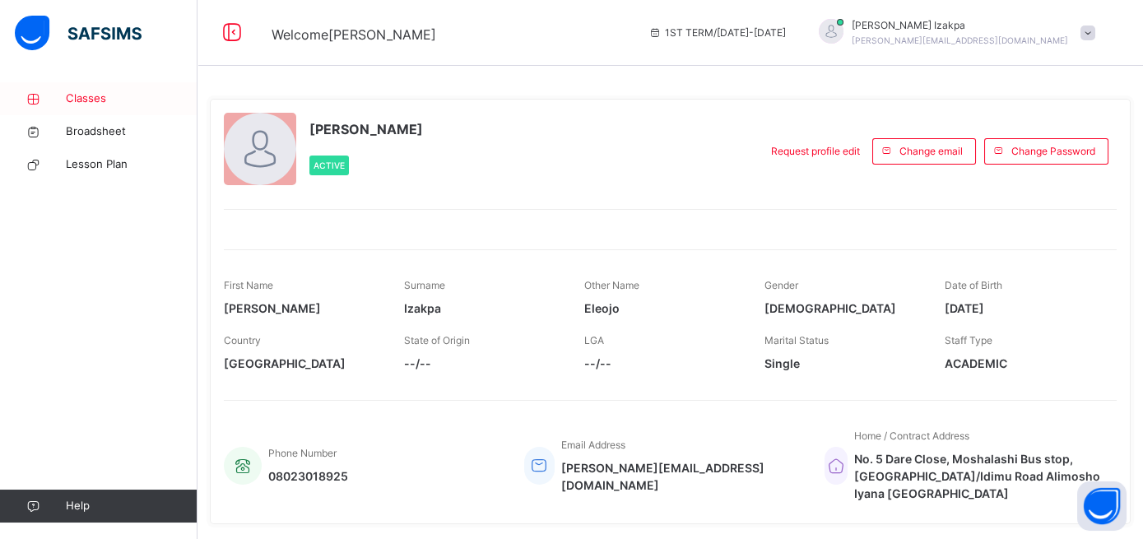  What do you see at coordinates (302, 453) in the screenshot?
I see `span: Phone Number` at bounding box center [302, 453].